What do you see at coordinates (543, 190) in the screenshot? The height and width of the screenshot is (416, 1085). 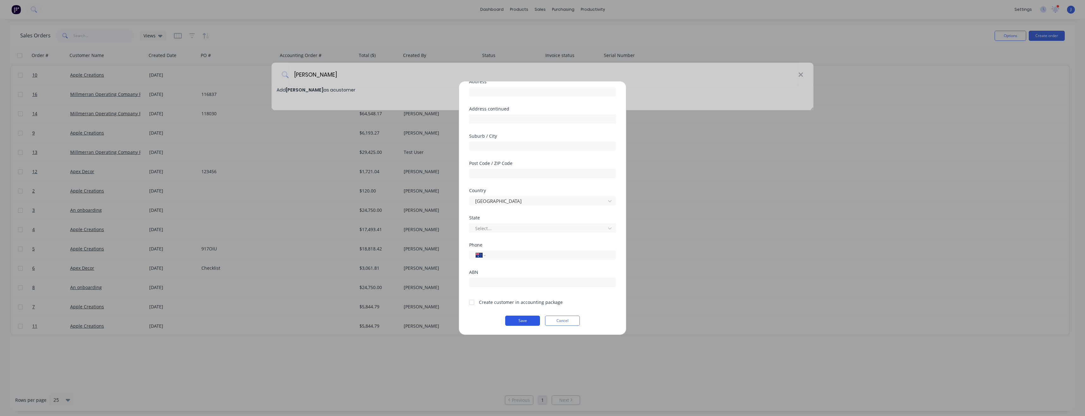 I see `div: Country` at bounding box center [543, 190].